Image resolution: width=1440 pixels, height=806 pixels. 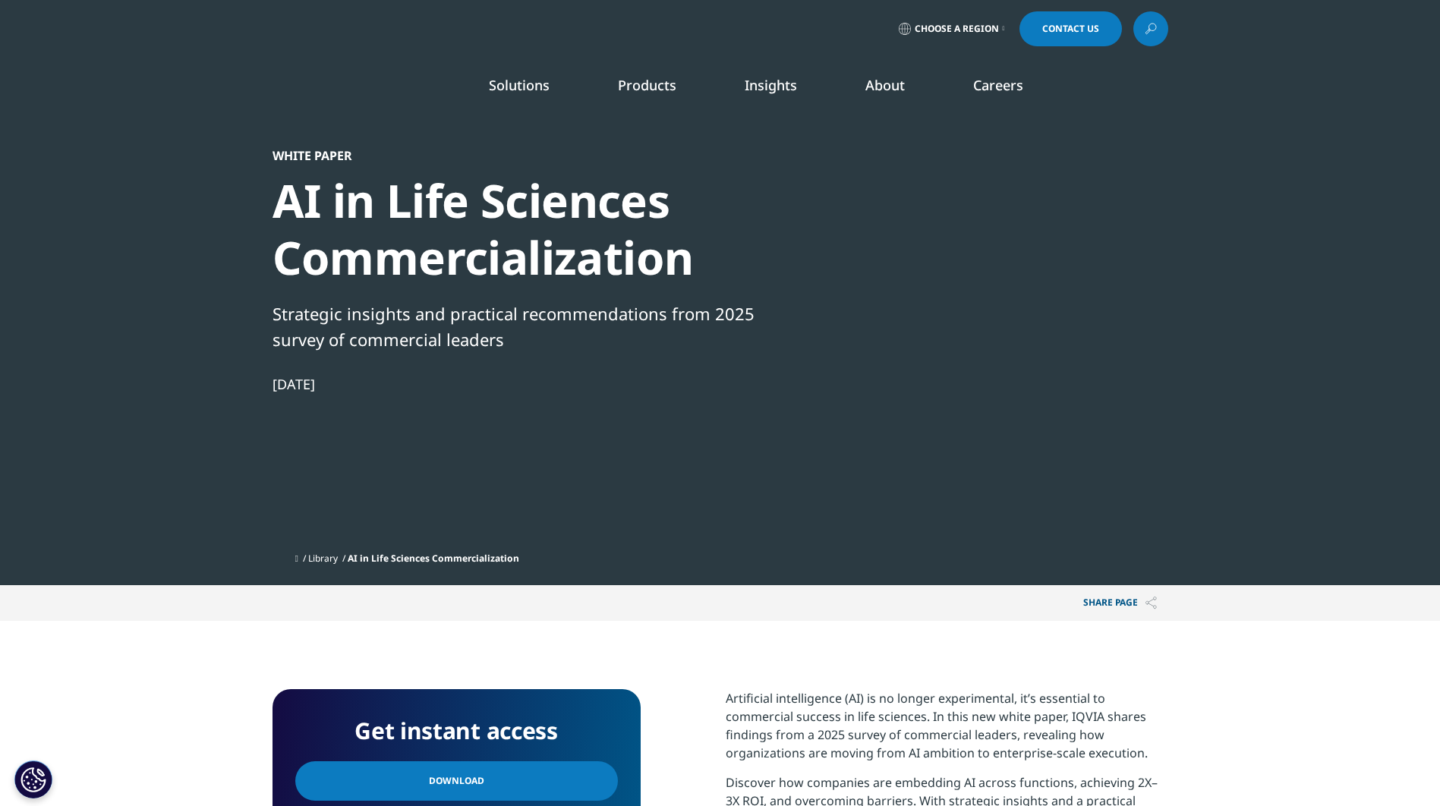 What do you see at coordinates (456, 781) in the screenshot?
I see `span: Download` at bounding box center [456, 781].